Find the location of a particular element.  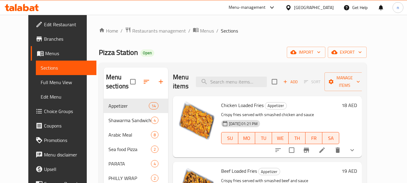

button: TU is located at coordinates (263, 138).